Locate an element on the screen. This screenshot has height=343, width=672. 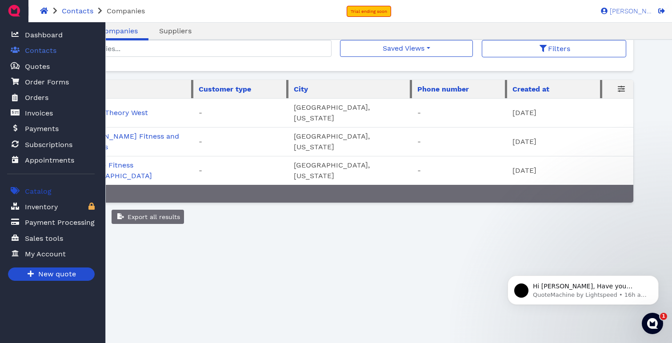
img: QuoteM_icon_flat.png is located at coordinates (14, 11).